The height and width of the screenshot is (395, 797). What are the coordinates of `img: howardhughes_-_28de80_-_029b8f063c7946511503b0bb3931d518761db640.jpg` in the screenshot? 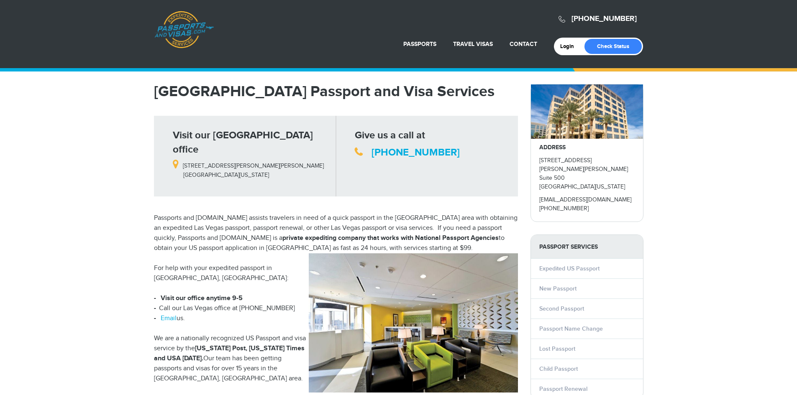 It's located at (587, 112).